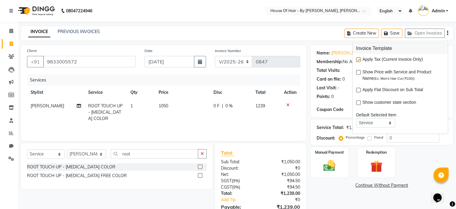 This screenshot has height=209, width=456. What do you see at coordinates (79, 11) in the screenshot?
I see `b: 08047224946` at bounding box center [79, 11].